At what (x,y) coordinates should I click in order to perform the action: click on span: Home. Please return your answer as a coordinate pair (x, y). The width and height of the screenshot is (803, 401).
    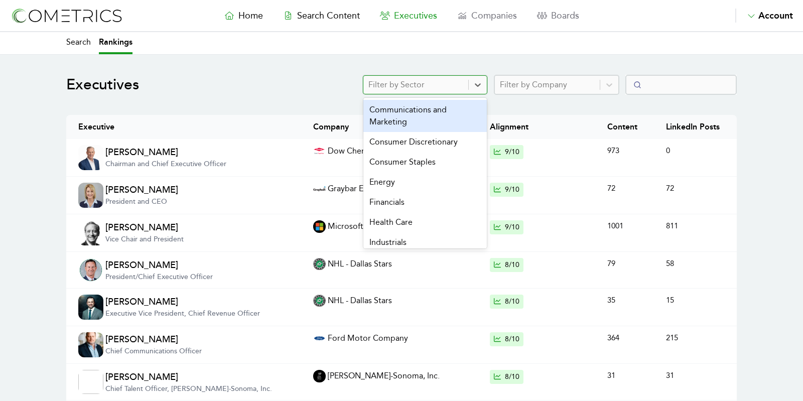
    Looking at the image, I should click on (250, 16).